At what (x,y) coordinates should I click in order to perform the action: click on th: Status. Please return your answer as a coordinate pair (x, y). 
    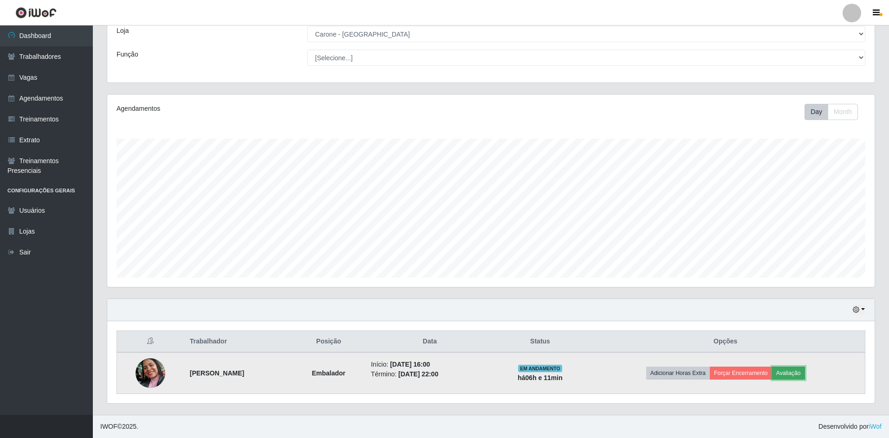
    Looking at the image, I should click on (540, 342).